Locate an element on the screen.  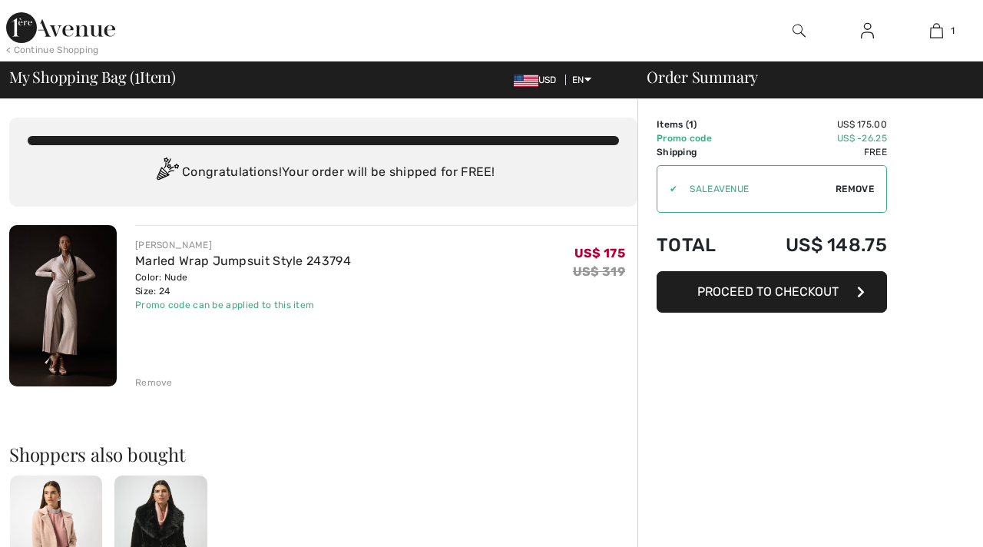
td: Shipping is located at coordinates (699, 152).